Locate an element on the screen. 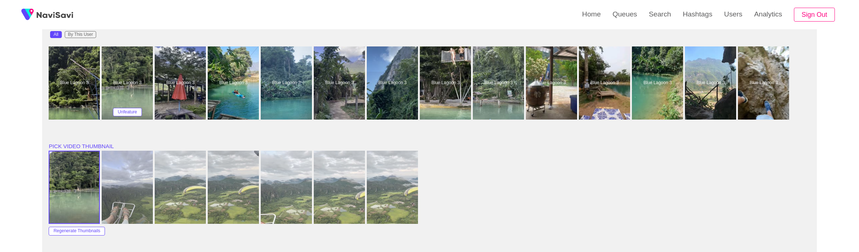 The height and width of the screenshot is (252, 859). button: Sign Out is located at coordinates (814, 15).